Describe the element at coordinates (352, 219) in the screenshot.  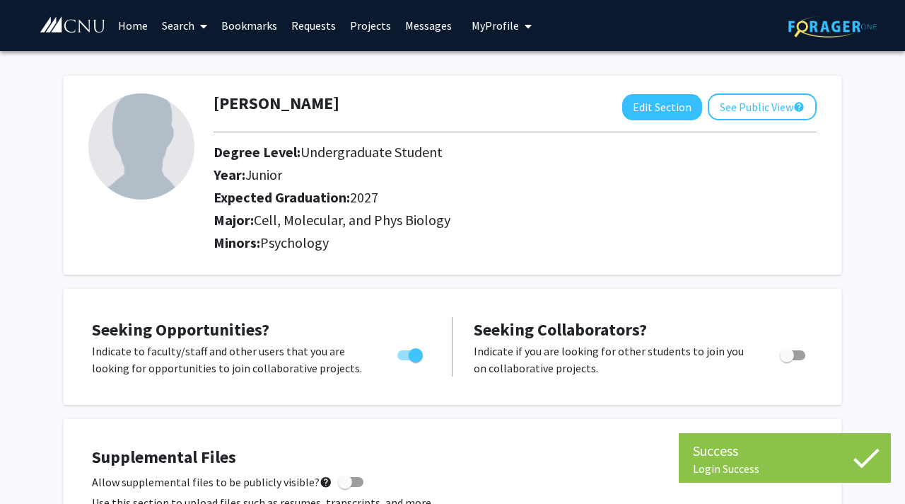
I see `span: Cell, Molecular, and Phys Biology` at that location.